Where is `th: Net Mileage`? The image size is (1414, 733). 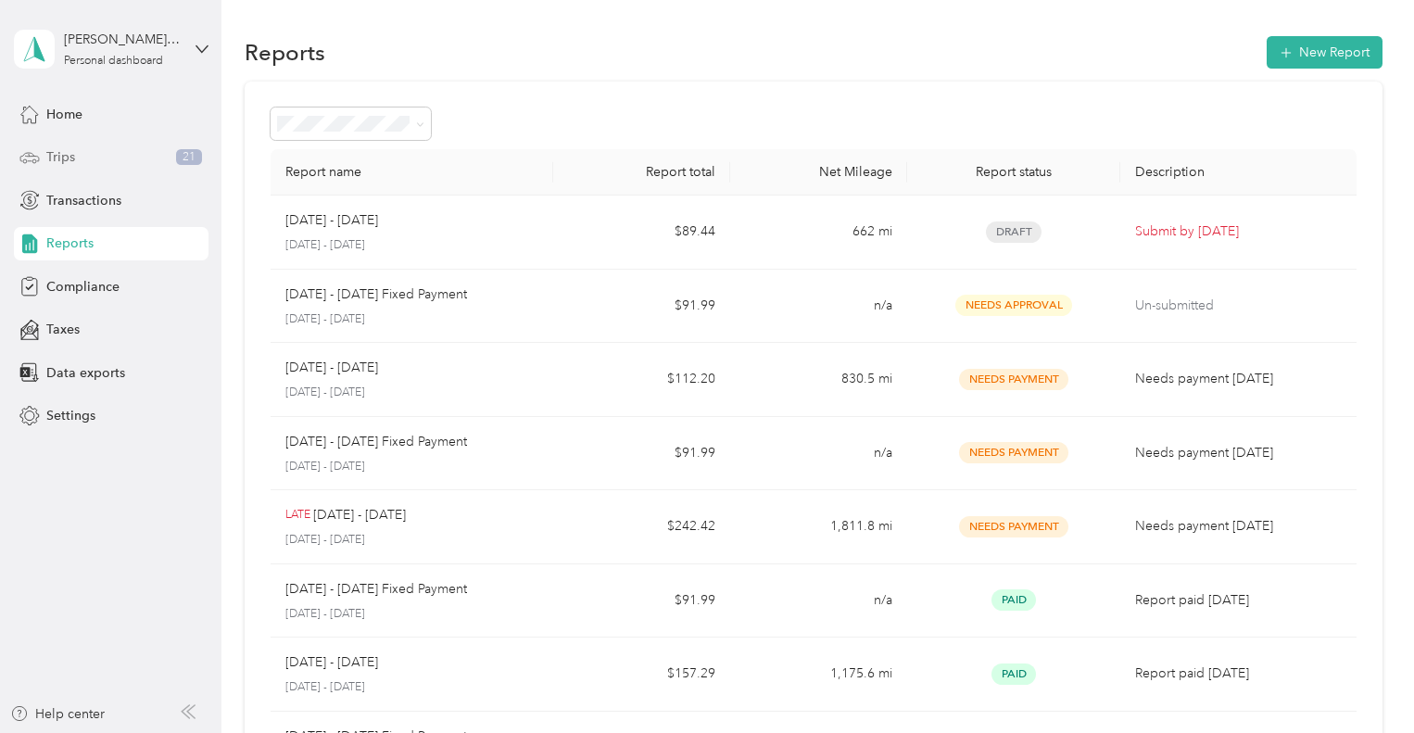 th: Net Mileage is located at coordinates (818, 172).